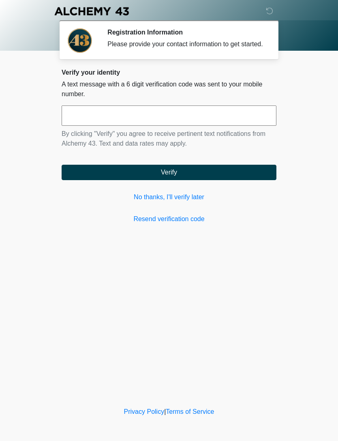 Image resolution: width=338 pixels, height=441 pixels. Describe the element at coordinates (186, 44) in the screenshot. I see `div: Please provide your contact information to get started.` at that location.